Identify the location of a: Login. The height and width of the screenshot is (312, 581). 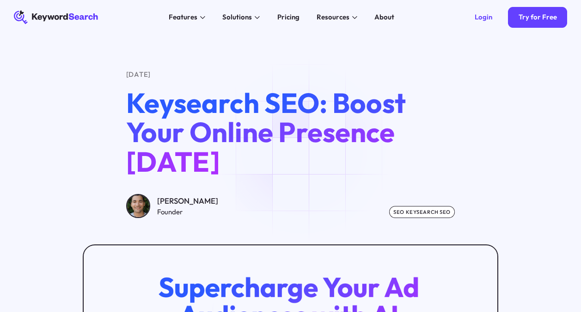
(484, 17).